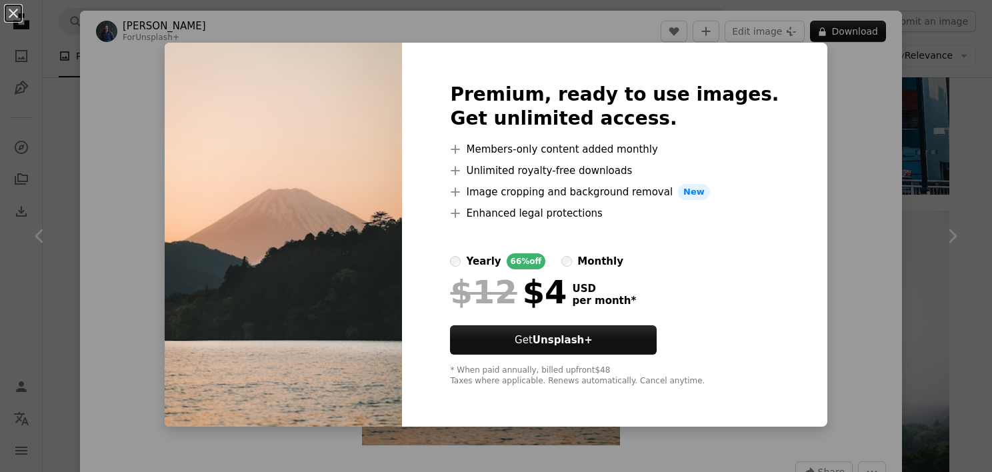 Image resolution: width=992 pixels, height=472 pixels. Describe the element at coordinates (604, 289) in the screenshot. I see `span: USD` at that location.